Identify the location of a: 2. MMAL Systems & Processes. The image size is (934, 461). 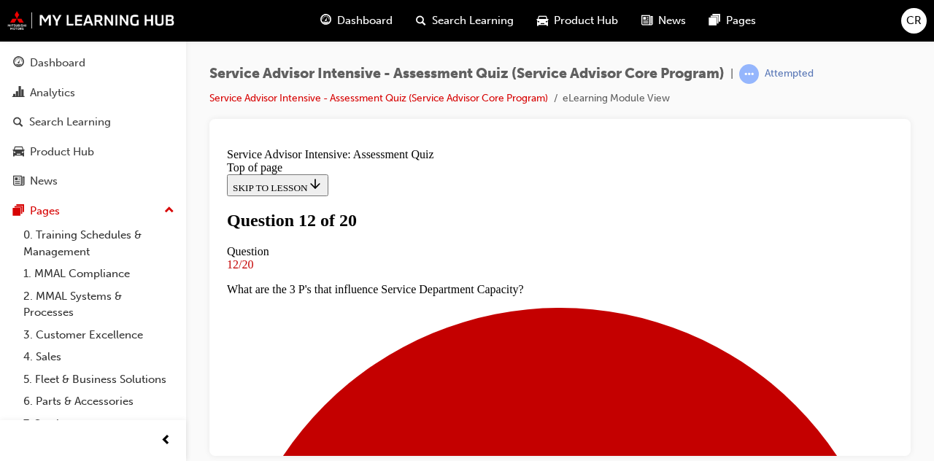
(98, 304).